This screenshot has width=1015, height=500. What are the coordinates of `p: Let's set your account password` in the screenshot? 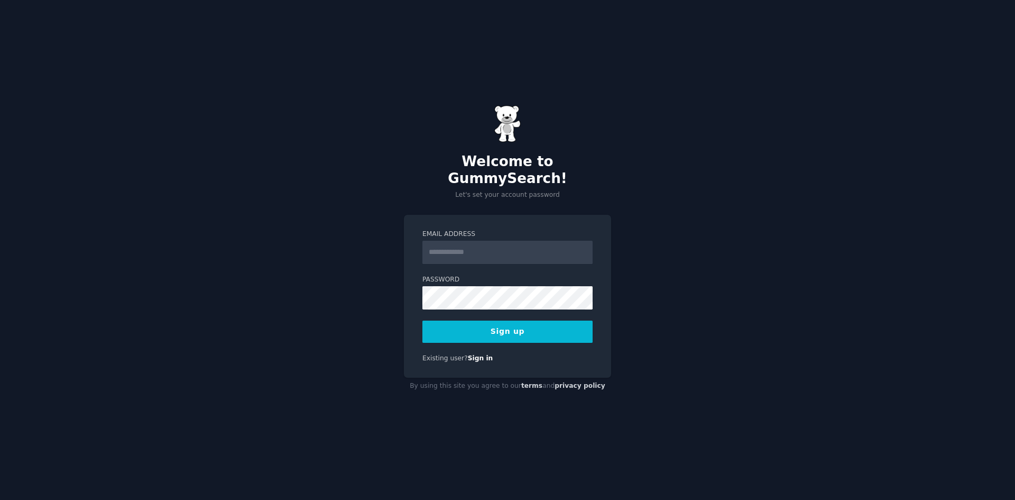 It's located at (507, 195).